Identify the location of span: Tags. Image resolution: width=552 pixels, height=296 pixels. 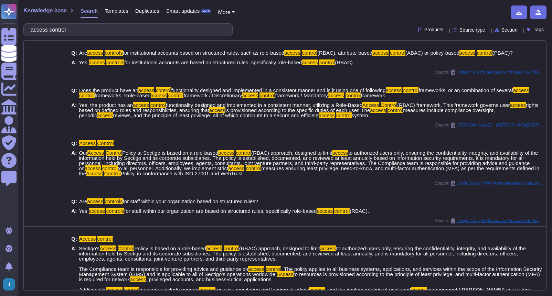
(538, 30).